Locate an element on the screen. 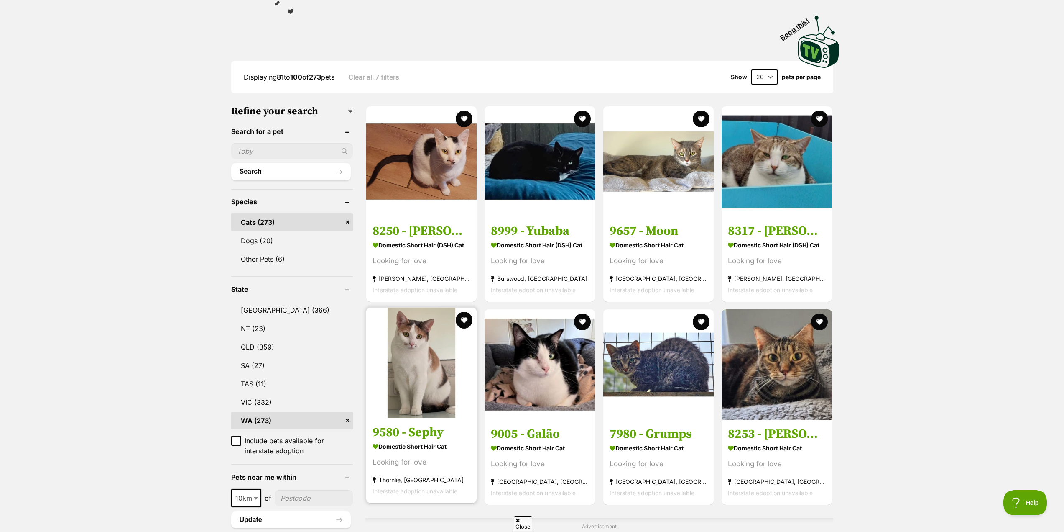 This screenshot has height=532, width=1064. a: Boop this! is located at coordinates (819, 39).